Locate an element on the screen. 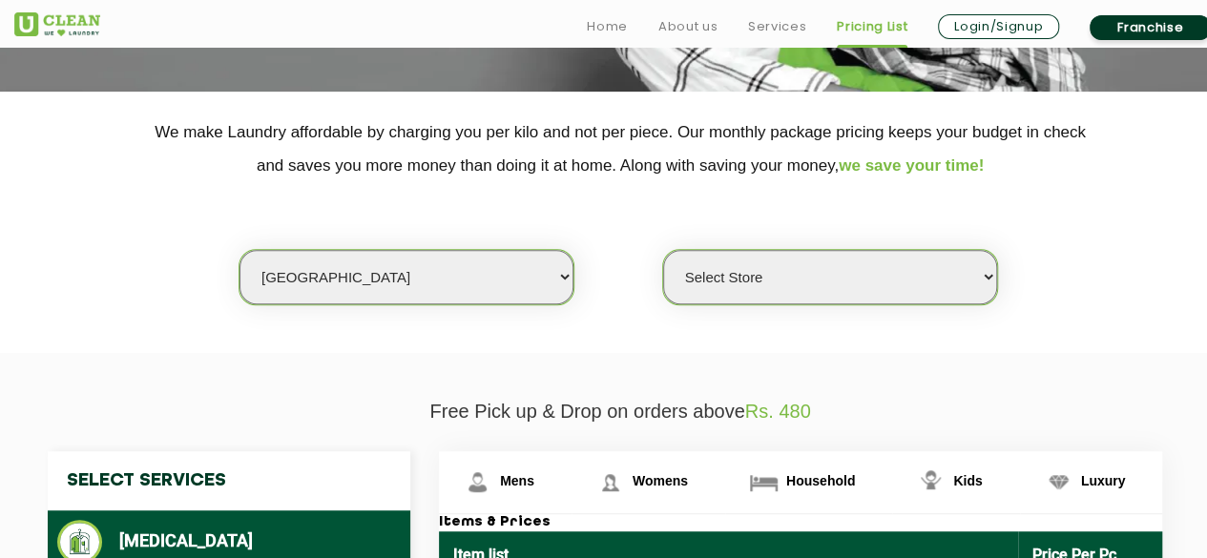 This screenshot has height=558, width=1207. img: Household is located at coordinates (763, 482).